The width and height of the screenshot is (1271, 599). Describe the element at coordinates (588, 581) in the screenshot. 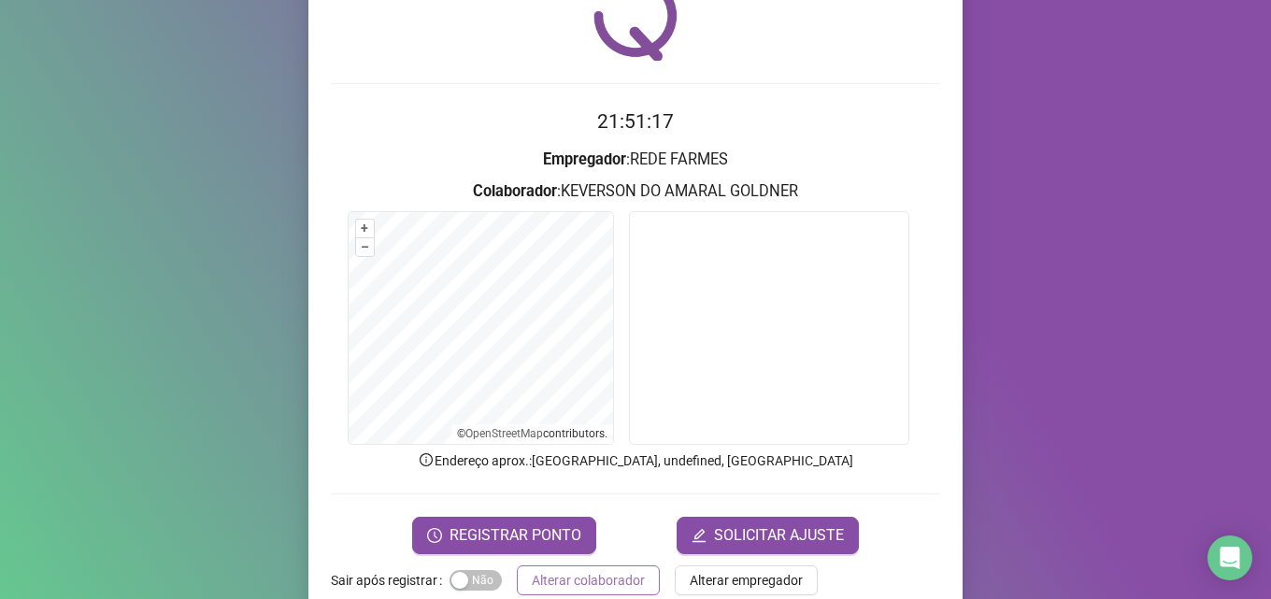

I see `span: Alterar colaborador` at that location.